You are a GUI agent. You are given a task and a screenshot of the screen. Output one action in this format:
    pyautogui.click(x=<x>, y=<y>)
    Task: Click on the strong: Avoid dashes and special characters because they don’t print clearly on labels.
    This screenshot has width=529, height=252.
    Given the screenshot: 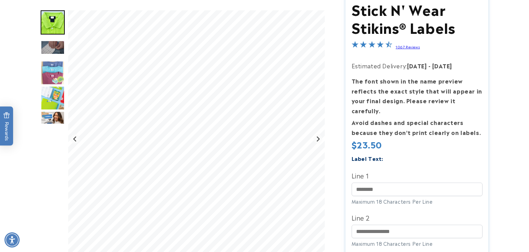 What is the action you would take?
    pyautogui.click(x=417, y=127)
    